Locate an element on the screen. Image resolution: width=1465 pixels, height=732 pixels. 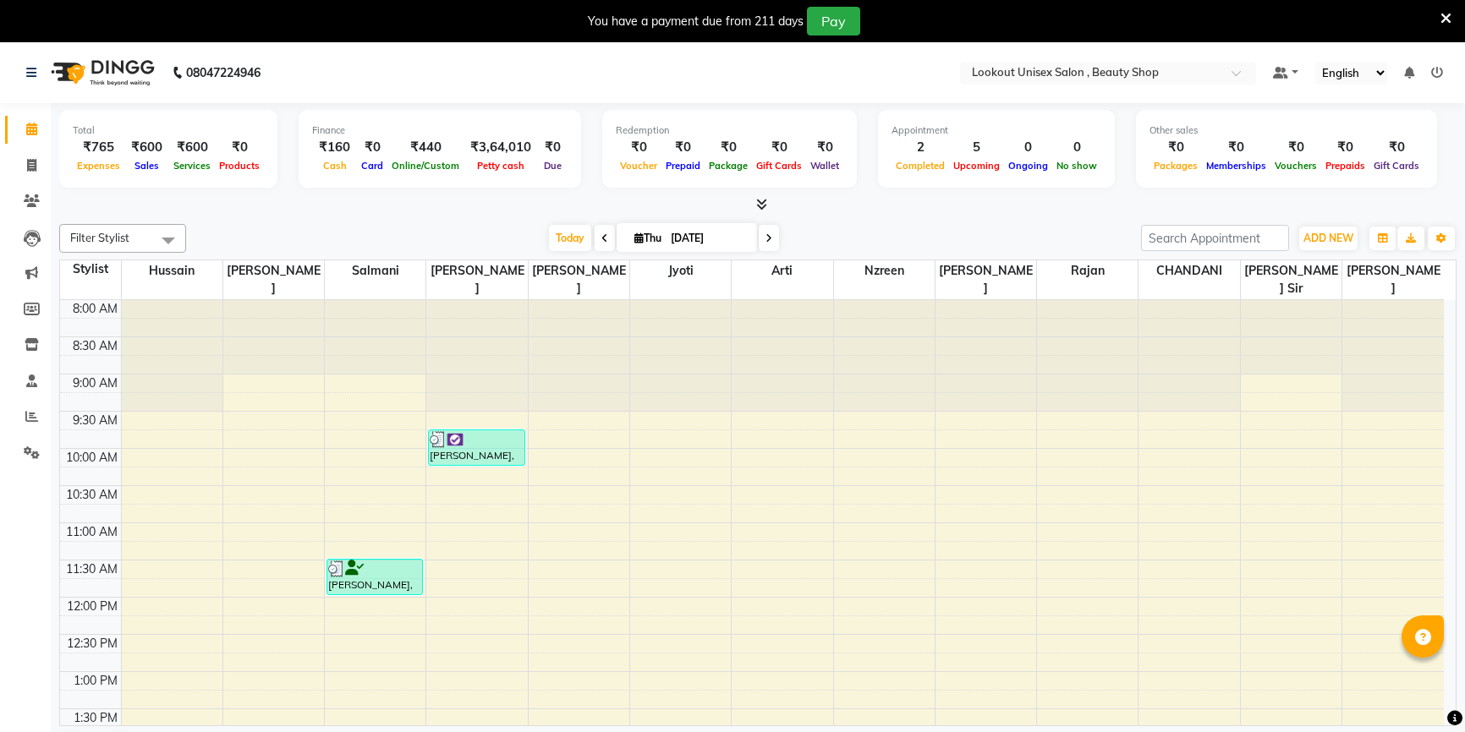
button: Pay is located at coordinates (833, 21).